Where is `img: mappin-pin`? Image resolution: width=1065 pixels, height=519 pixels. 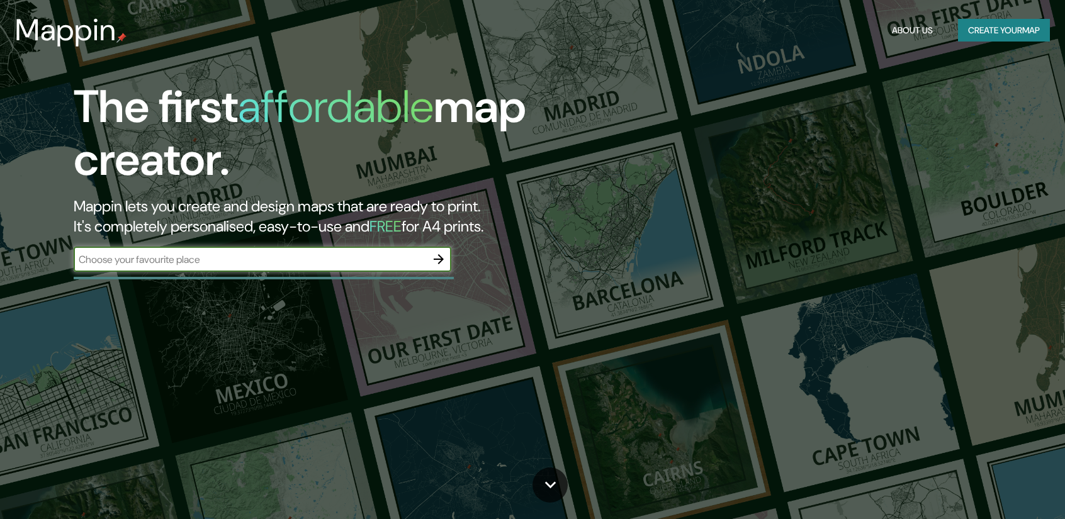
img: mappin-pin is located at coordinates (121, 38).